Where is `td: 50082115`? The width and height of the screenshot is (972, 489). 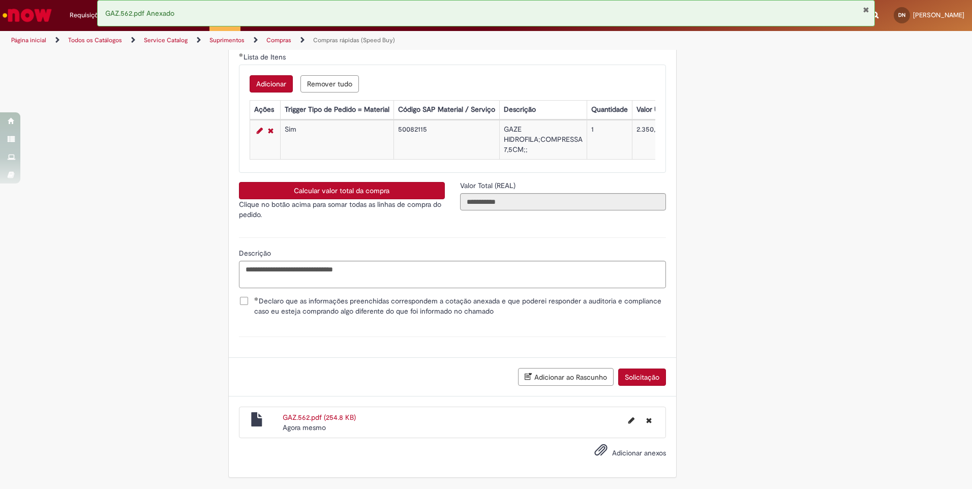
td: 50082115 is located at coordinates (446, 140).